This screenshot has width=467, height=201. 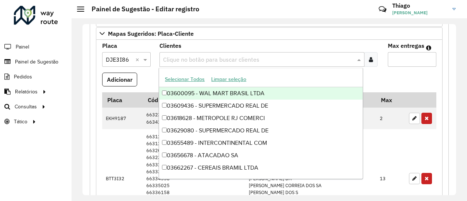 I want to click on td: 2, so click(x=391, y=118).